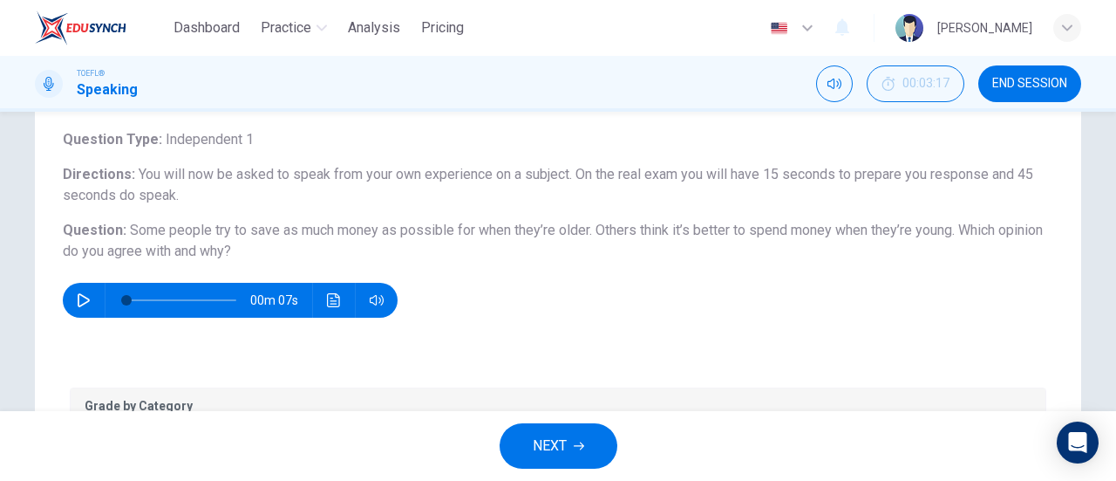 The height and width of the screenshot is (481, 1116). Describe the element at coordinates (207, 28) in the screenshot. I see `button: Dashboard` at that location.